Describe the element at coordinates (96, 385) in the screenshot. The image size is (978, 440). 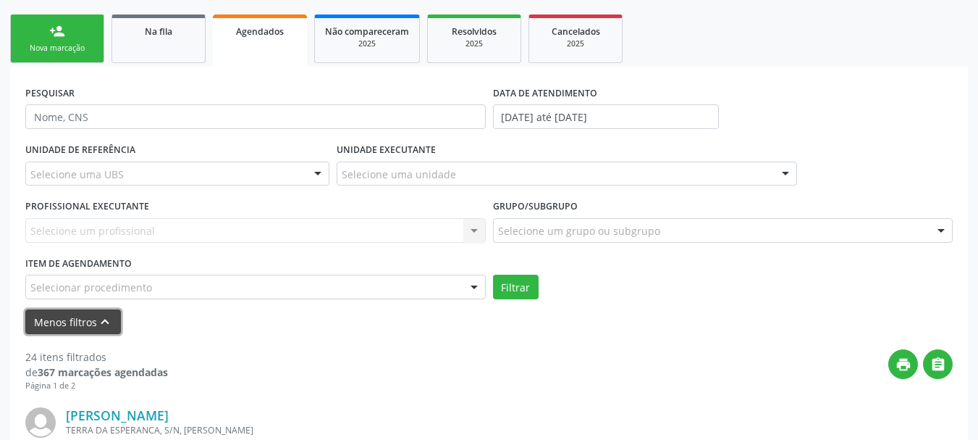
I see `div: Página 1 de 2` at that location.